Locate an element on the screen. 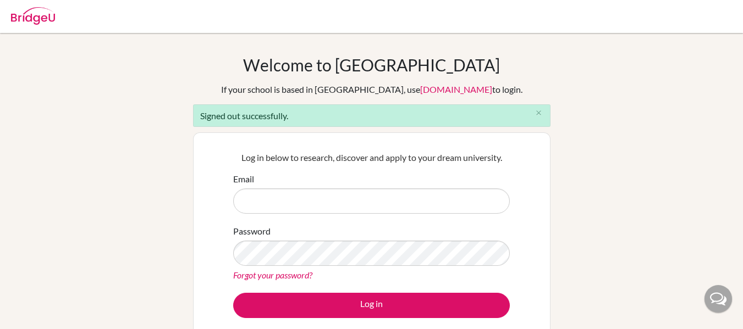 This screenshot has width=743, height=329. label: Email is located at coordinates (244, 179).